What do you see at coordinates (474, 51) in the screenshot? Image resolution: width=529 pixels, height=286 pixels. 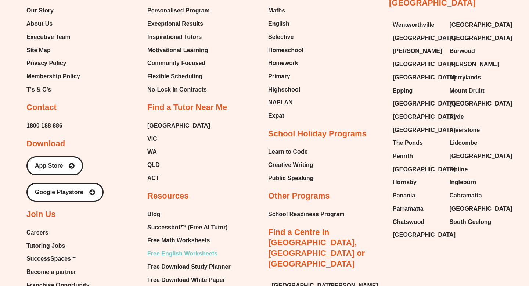 I see `a: Burwood` at bounding box center [474, 51].